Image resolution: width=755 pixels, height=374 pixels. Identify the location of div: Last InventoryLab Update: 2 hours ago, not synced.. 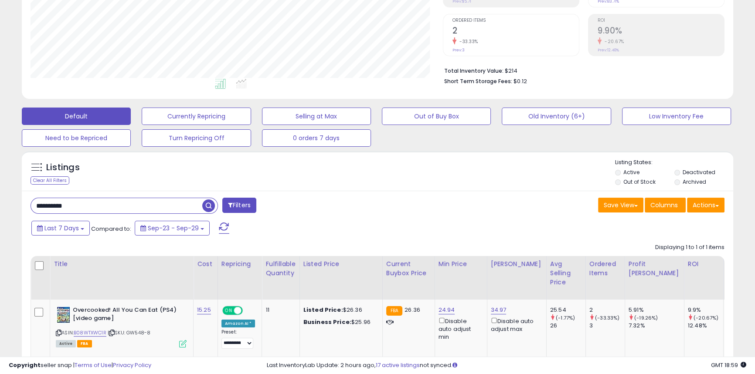
(506, 366).